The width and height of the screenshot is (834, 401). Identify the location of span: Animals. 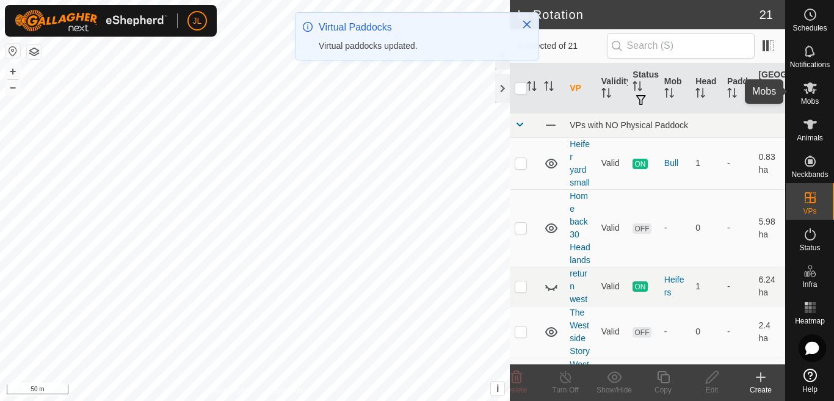
(809, 138).